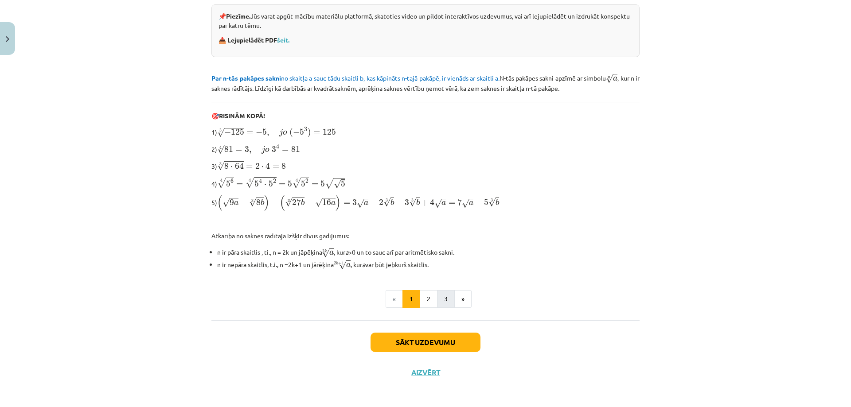 This screenshot has height=407, width=851. What do you see at coordinates (8, 39) in the screenshot?
I see `img: icon-close-lesson-0947bae3869378f0d4975bcd49f059093ad1ed9edebbc8119c70593378902aed.svg` at bounding box center [8, 39].